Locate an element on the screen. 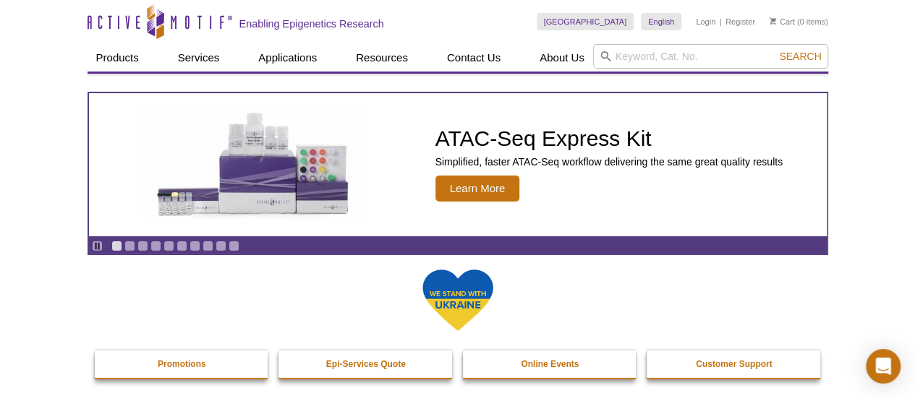  a: Promotions is located at coordinates (182, 364).